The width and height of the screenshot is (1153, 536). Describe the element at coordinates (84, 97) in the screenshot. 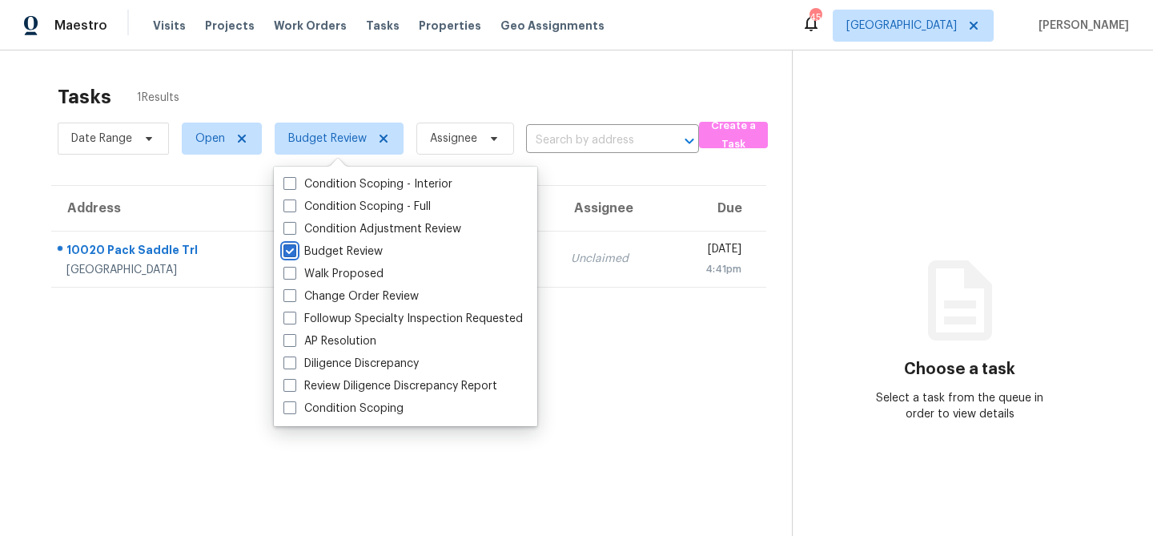

I see `h2: Tasks` at that location.